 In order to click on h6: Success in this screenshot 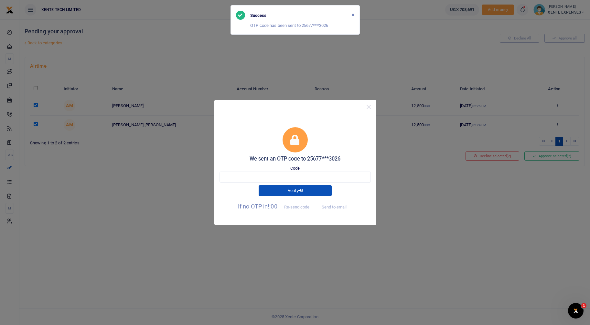, I will do `click(258, 16)`.